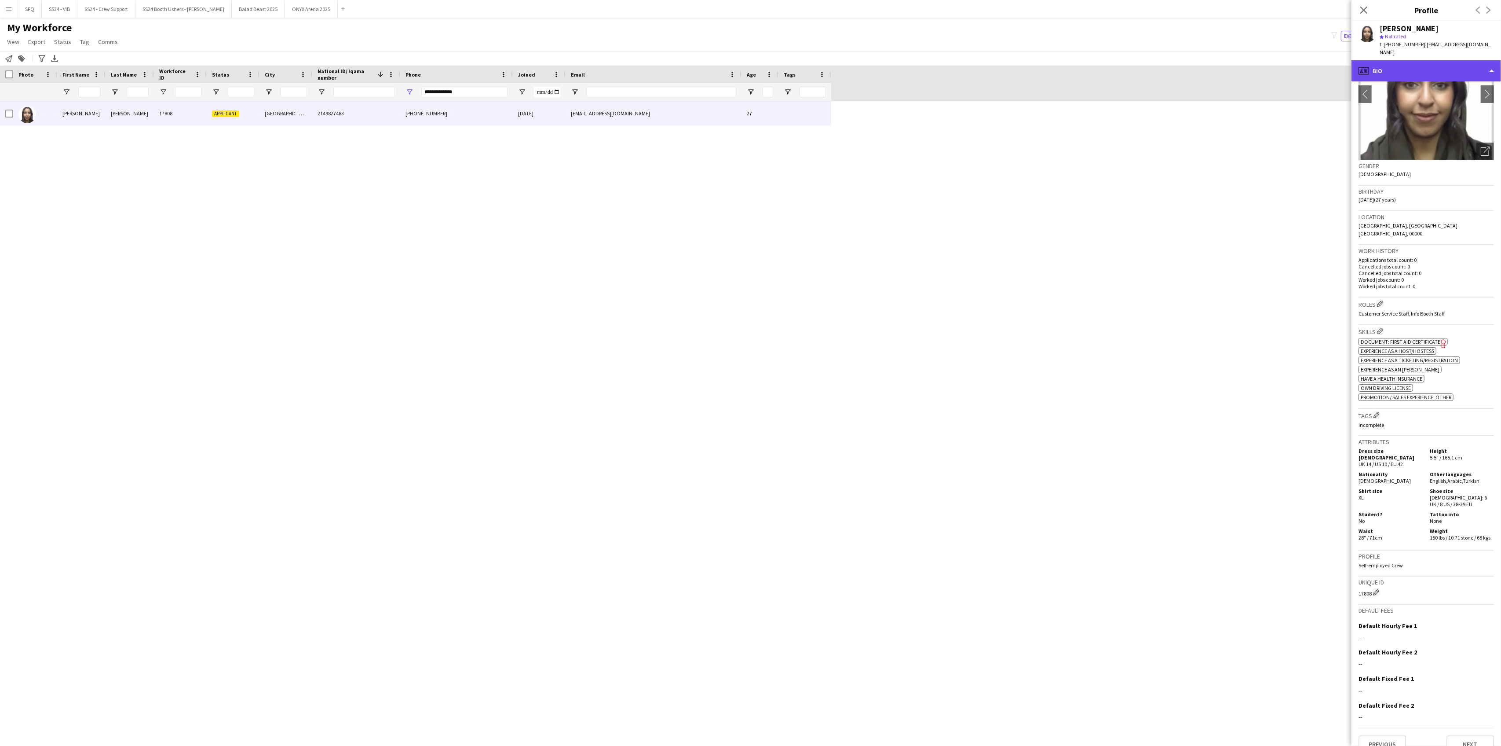  What do you see at coordinates (270, 74) in the screenshot?
I see `span: City` at bounding box center [270, 74].